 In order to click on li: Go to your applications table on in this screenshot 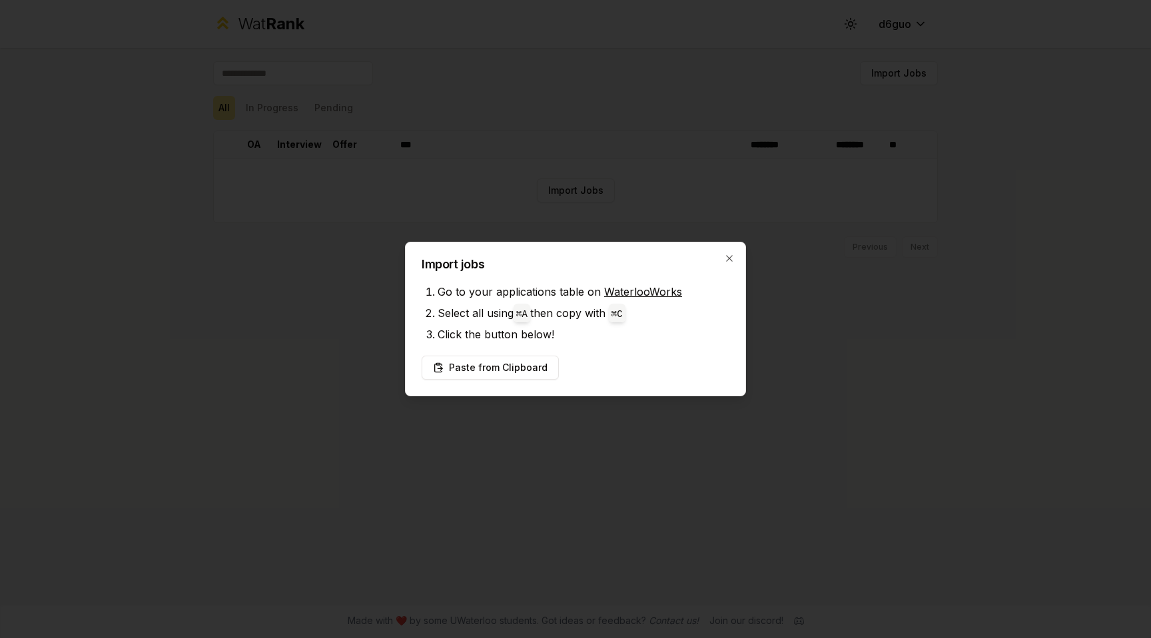, I will do `click(583, 292)`.